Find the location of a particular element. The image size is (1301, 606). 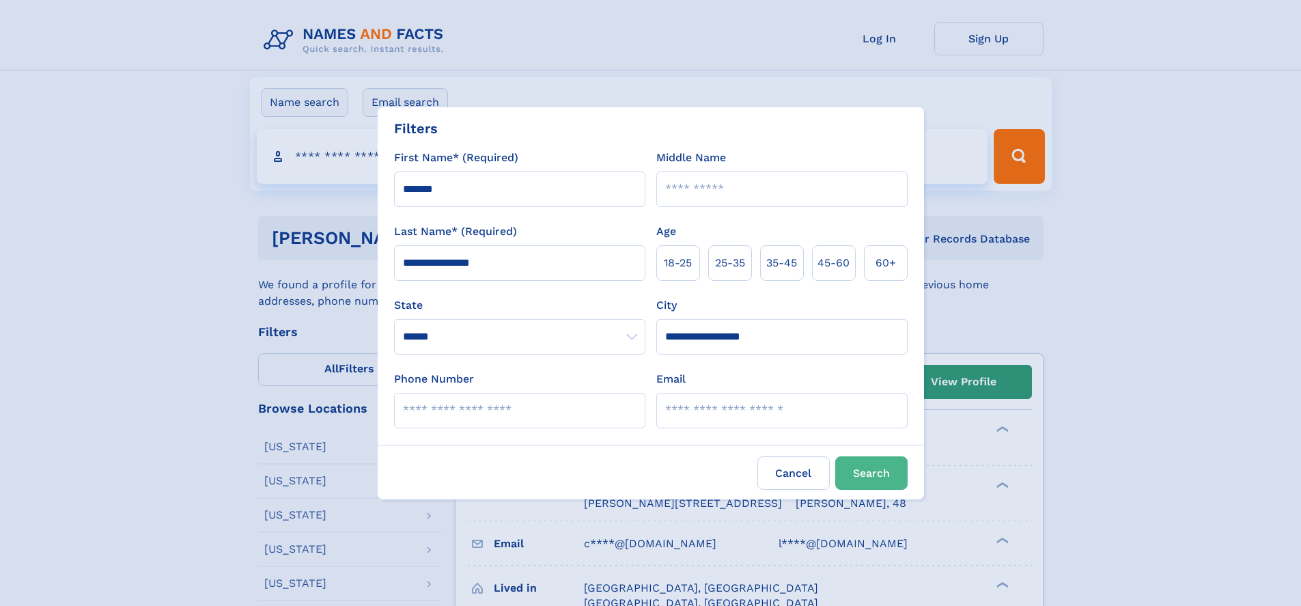

label: Cancel is located at coordinates (794, 473).